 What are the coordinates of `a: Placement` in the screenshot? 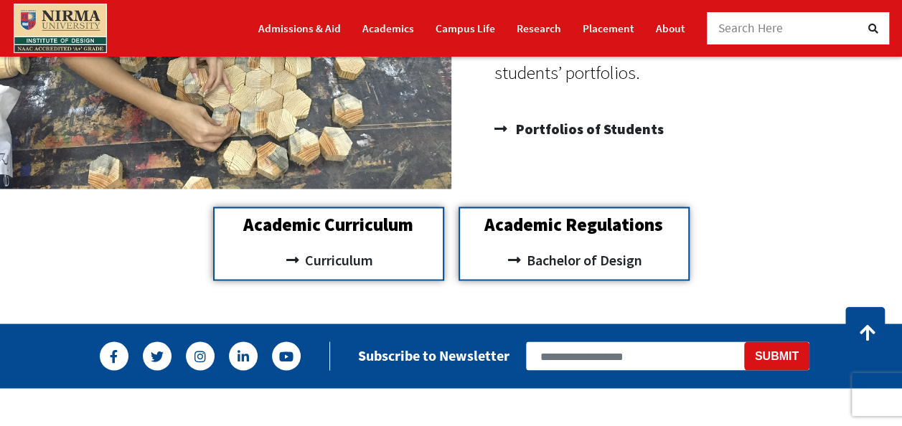 It's located at (609, 28).